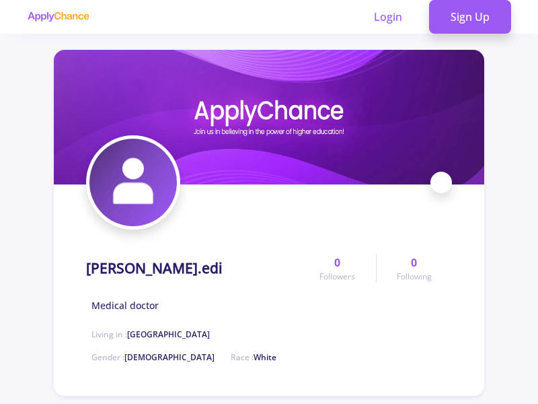 Image resolution: width=538 pixels, height=404 pixels. What do you see at coordinates (58, 17) in the screenshot?
I see `img: applychance logo text only` at bounding box center [58, 17].